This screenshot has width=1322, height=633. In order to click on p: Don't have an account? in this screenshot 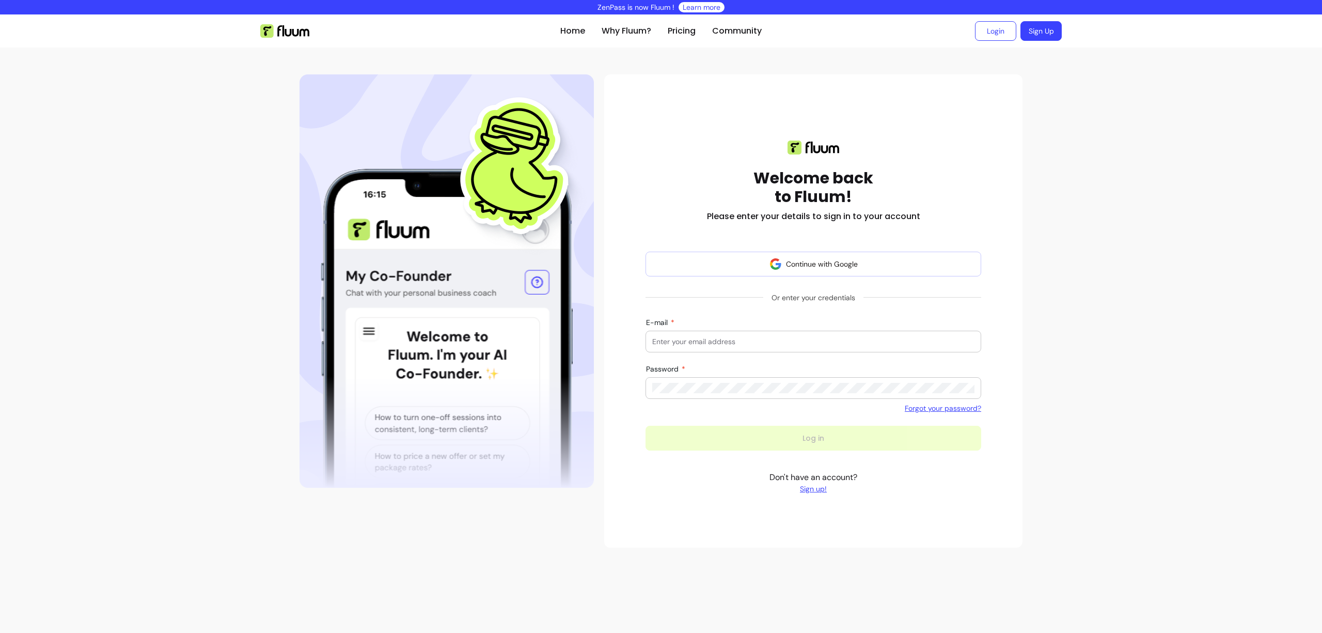, I will do `click(814, 482)`.